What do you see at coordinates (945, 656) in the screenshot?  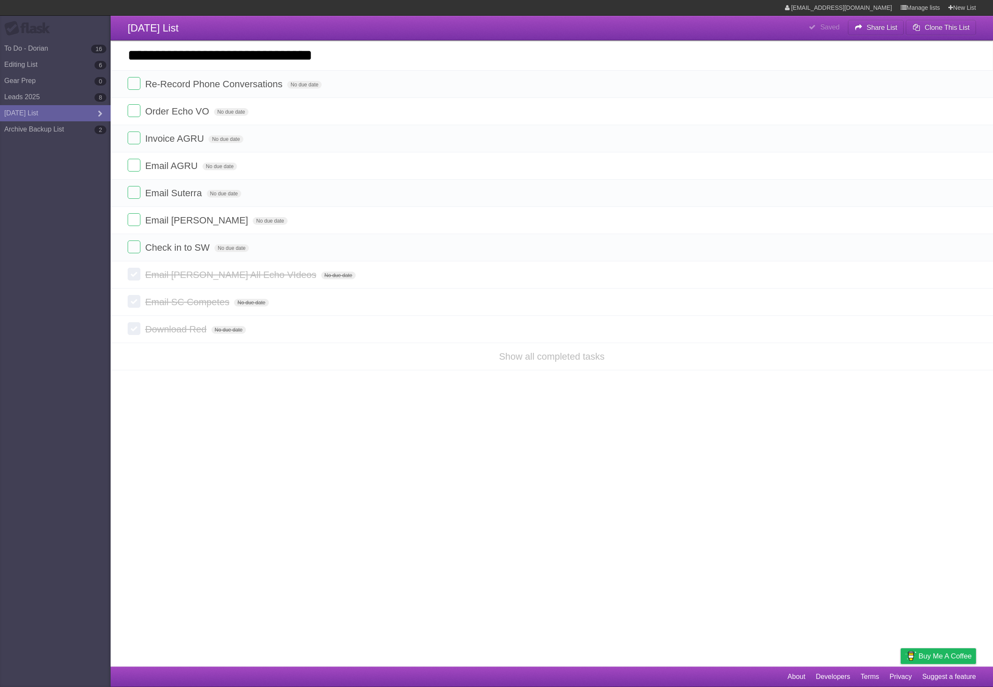 I see `span: Buy me a coffee` at bounding box center [945, 656].